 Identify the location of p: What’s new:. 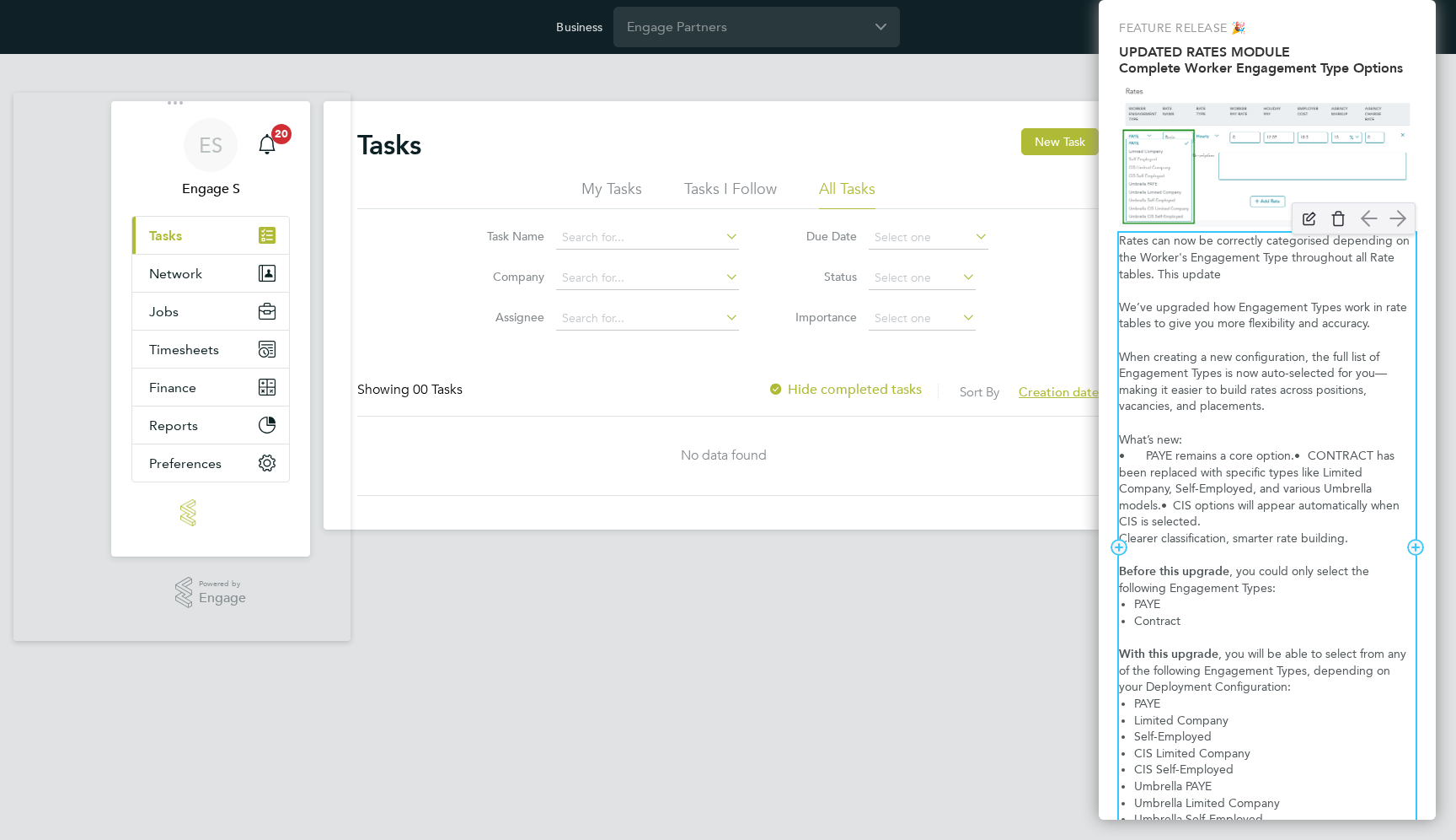
(1267, 440).